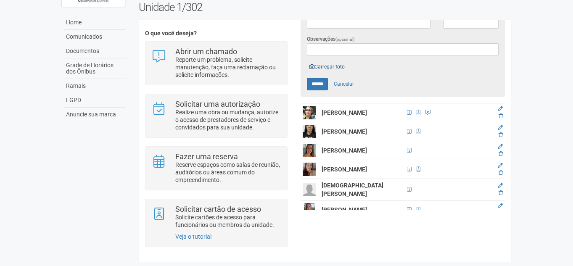  What do you see at coordinates (216, 33) in the screenshot?
I see `h4: O que você deseja?` at bounding box center [216, 33].